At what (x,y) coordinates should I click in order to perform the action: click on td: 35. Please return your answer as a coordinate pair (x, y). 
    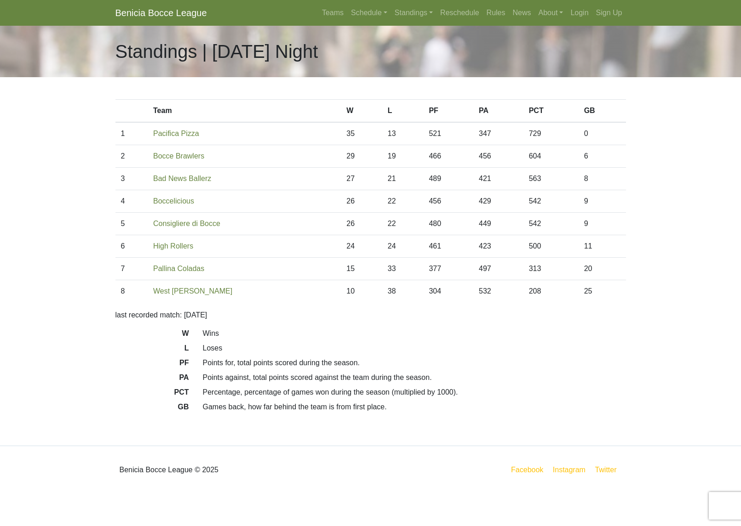
    Looking at the image, I should click on (361, 134).